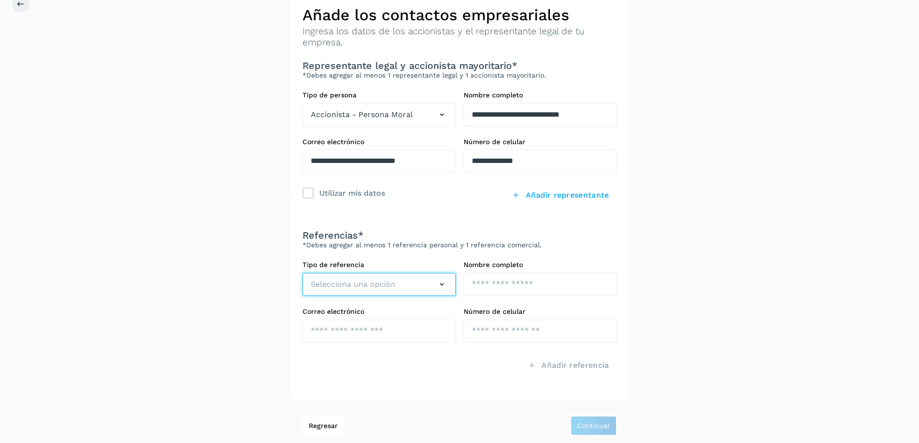  What do you see at coordinates (560, 195) in the screenshot?
I see `button: Añadir representante` at bounding box center [560, 195].